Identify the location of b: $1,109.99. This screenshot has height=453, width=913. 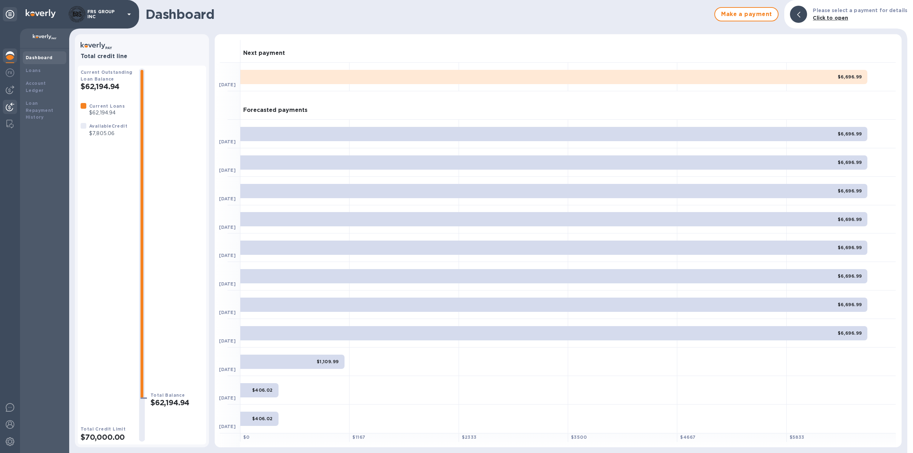
(328, 362).